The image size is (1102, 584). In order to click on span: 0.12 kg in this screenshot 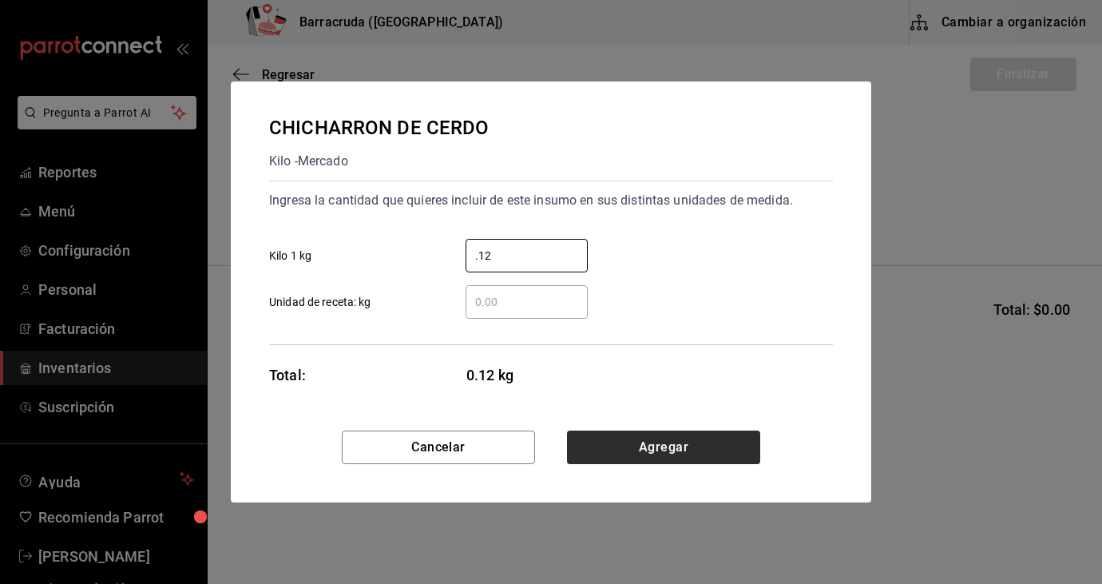, I will do `click(527, 375)`.